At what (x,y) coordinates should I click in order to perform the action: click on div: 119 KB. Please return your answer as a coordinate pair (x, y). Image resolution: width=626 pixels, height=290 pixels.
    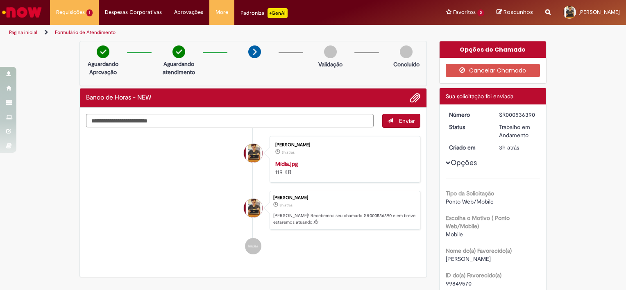
    Looking at the image, I should click on (343, 168).